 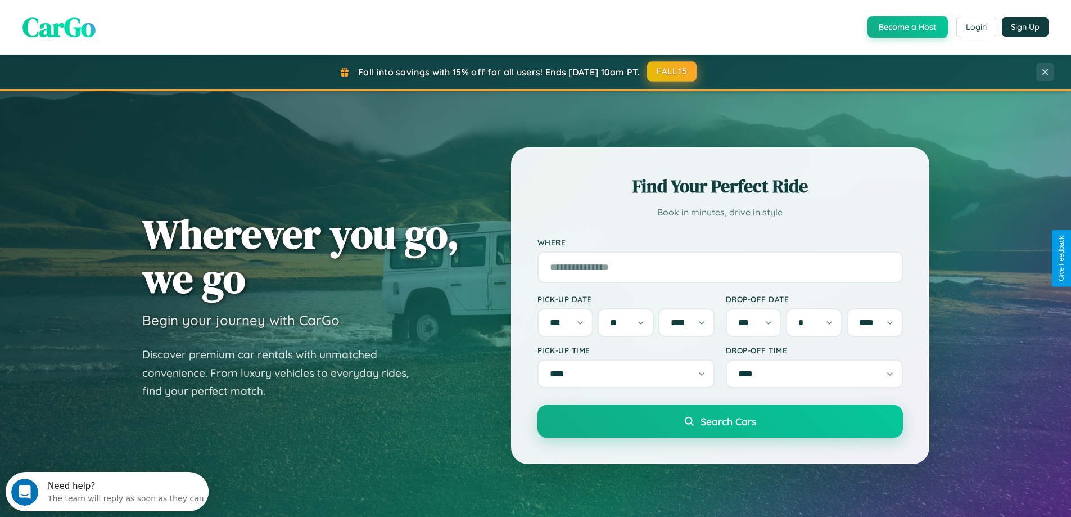 I want to click on div: Give Feedback, so click(x=1062, y=258).